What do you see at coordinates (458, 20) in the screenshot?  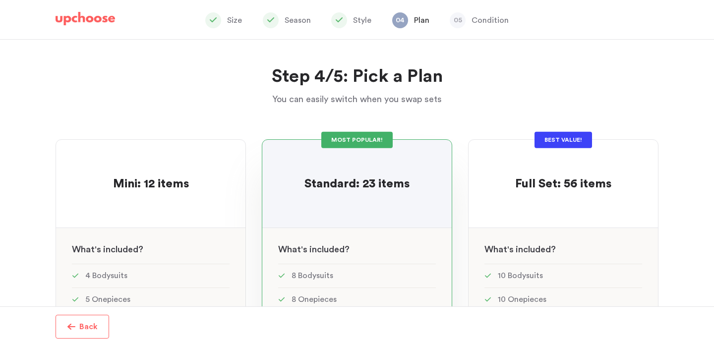 I see `span: 05` at bounding box center [458, 20].